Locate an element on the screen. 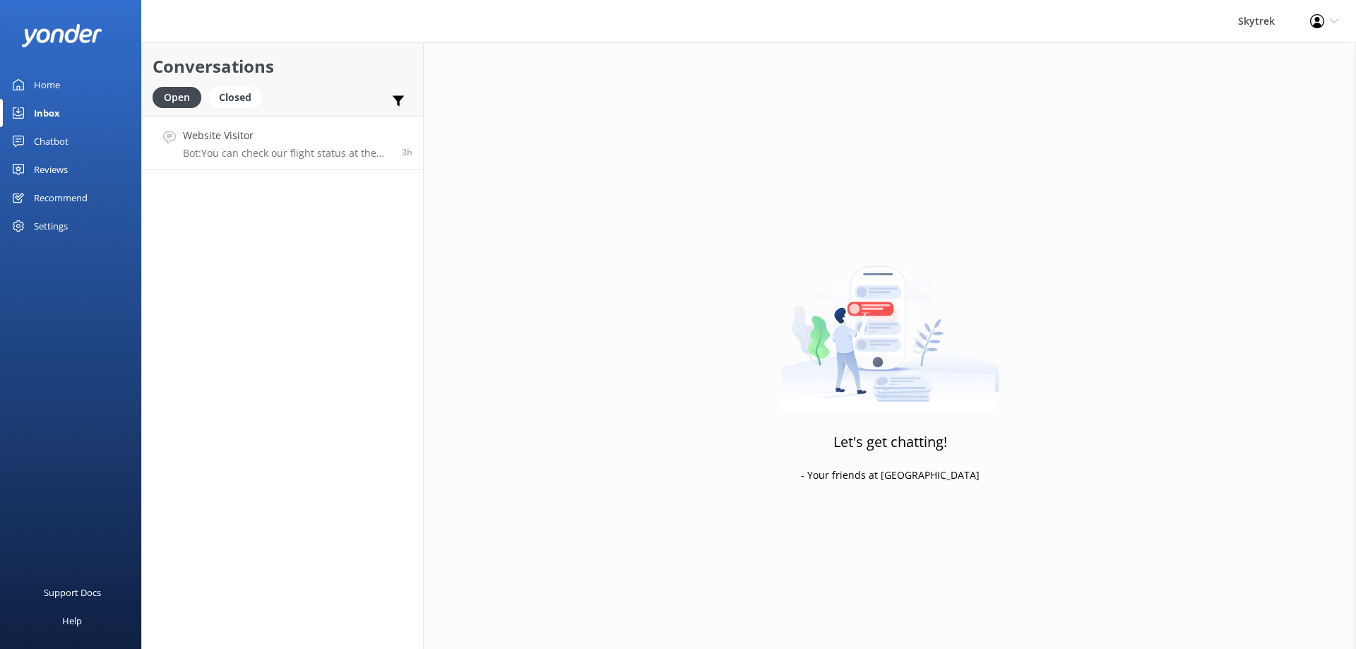 Image resolution: width=1356 pixels, height=649 pixels. div: Help is located at coordinates (72, 621).